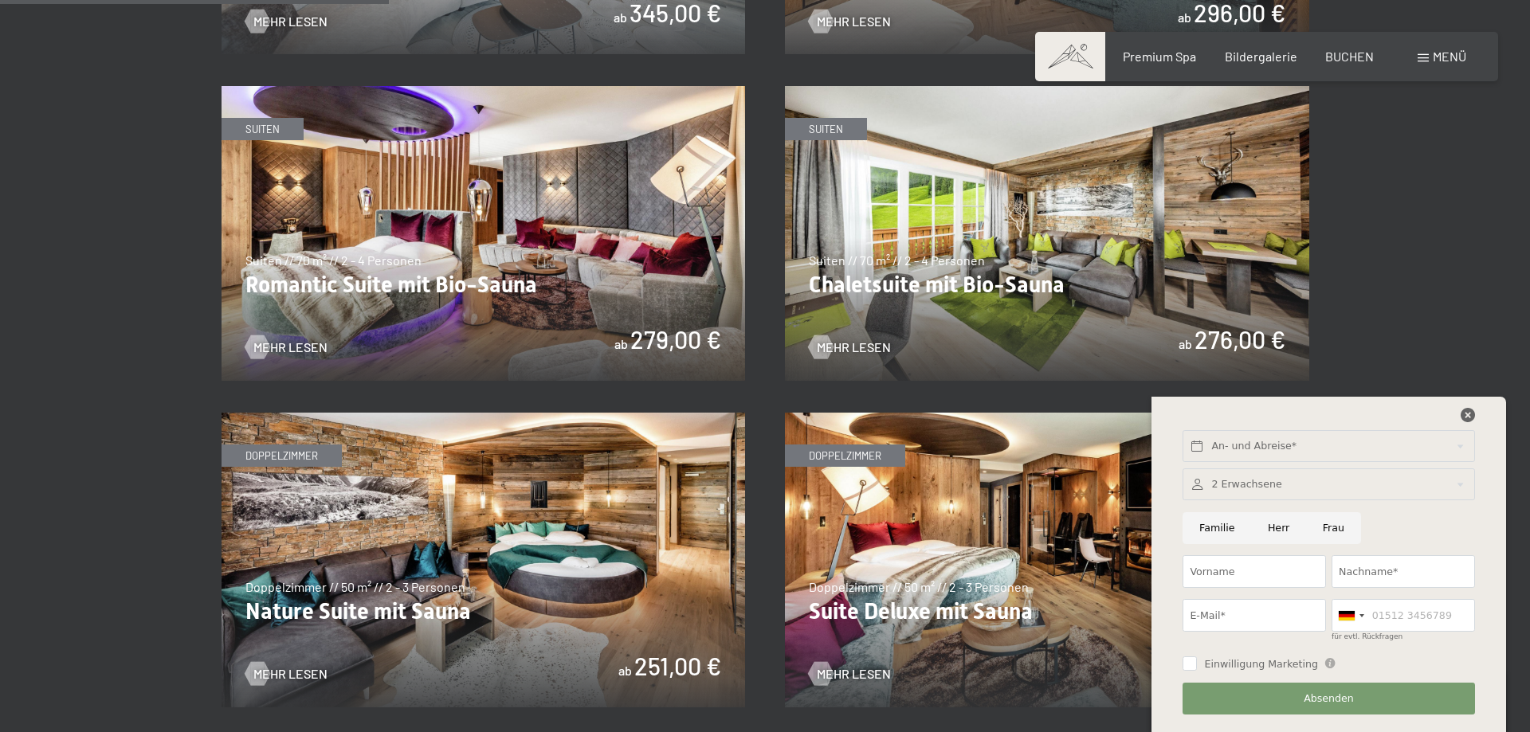 This screenshot has height=732, width=1530. What do you see at coordinates (1047, 560) in the screenshot?
I see `img: Suite Deluxe mit Sauna` at bounding box center [1047, 560].